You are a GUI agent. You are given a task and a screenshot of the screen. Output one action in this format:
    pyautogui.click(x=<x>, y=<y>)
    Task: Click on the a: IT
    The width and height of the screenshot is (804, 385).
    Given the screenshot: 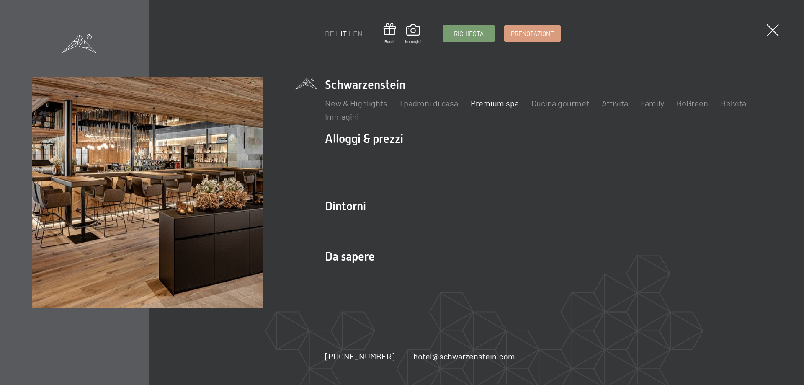 What is the action you would take?
    pyautogui.click(x=344, y=34)
    